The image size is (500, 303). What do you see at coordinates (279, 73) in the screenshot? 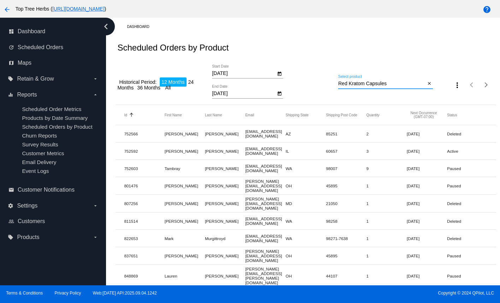
I see `button: Open calendar` at bounding box center [279, 73].